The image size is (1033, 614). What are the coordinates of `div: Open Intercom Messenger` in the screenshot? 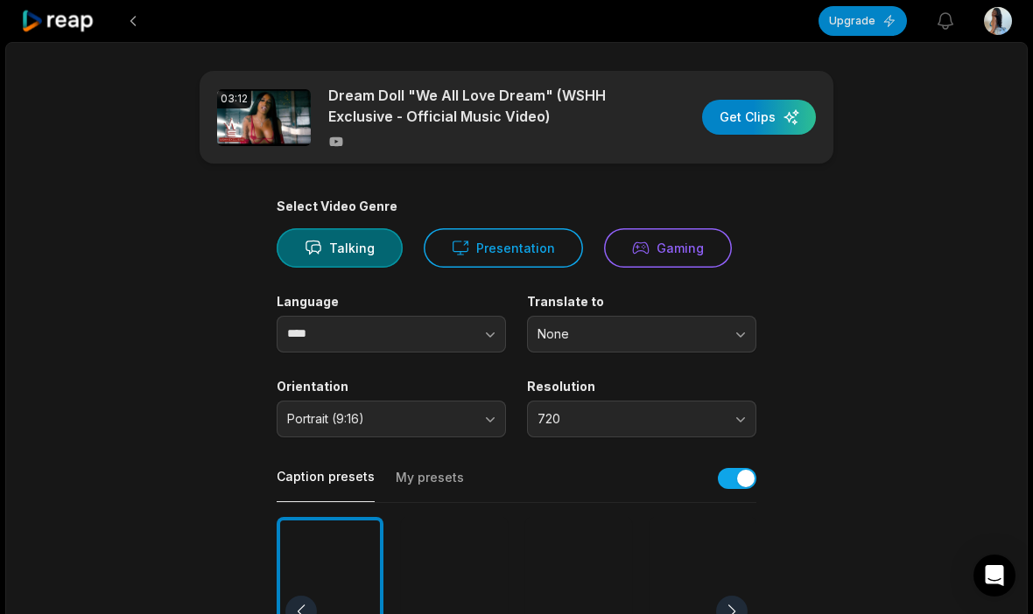 It's located at (994, 576).